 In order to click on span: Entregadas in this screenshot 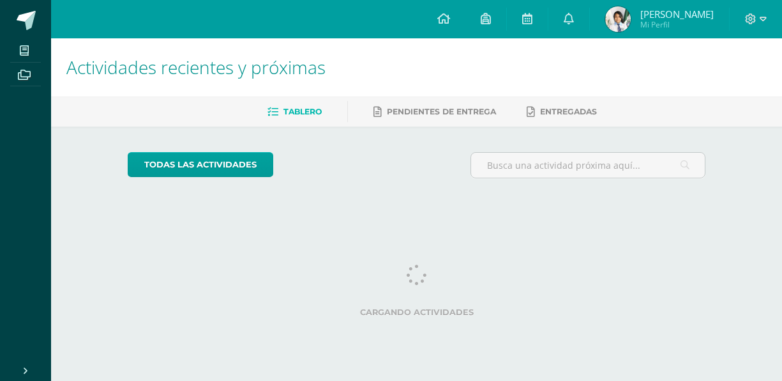, I will do `click(568, 111)`.